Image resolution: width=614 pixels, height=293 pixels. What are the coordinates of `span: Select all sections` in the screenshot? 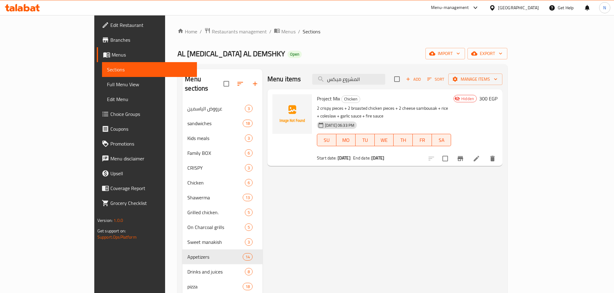 It's located at (226, 84).